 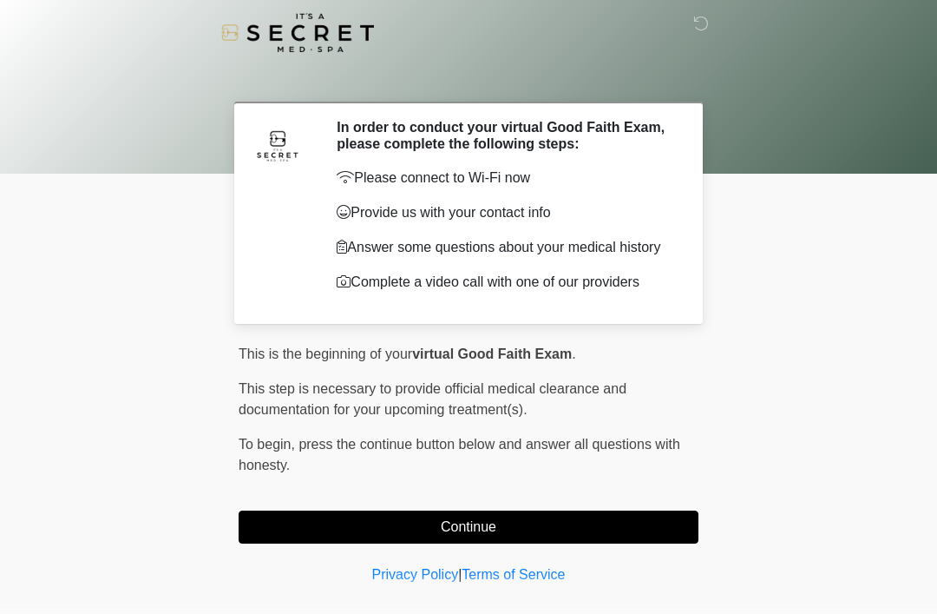 I want to click on span: press the continue button below and answer all questions with honesty., so click(x=459, y=454).